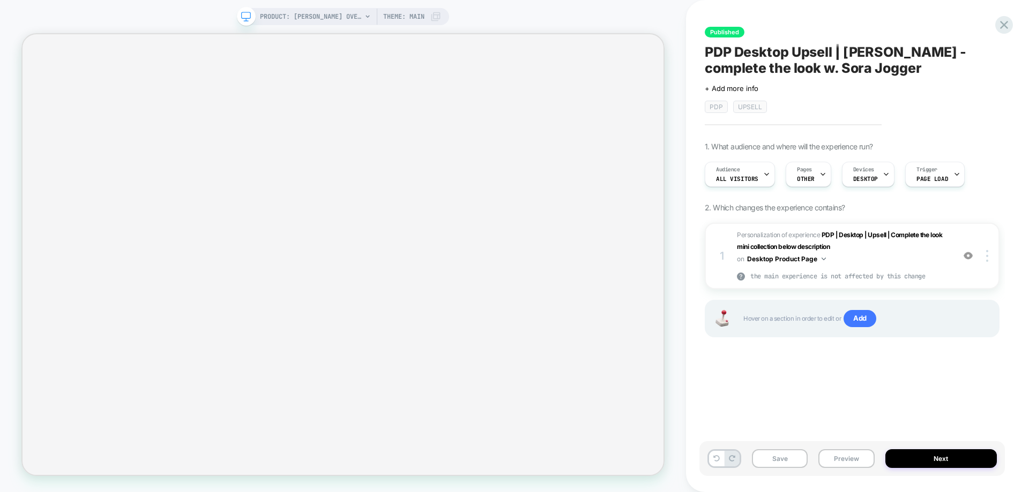 This screenshot has height=492, width=1029. What do you see at coordinates (731, 88) in the screenshot?
I see `span: + Add more info` at bounding box center [731, 88].